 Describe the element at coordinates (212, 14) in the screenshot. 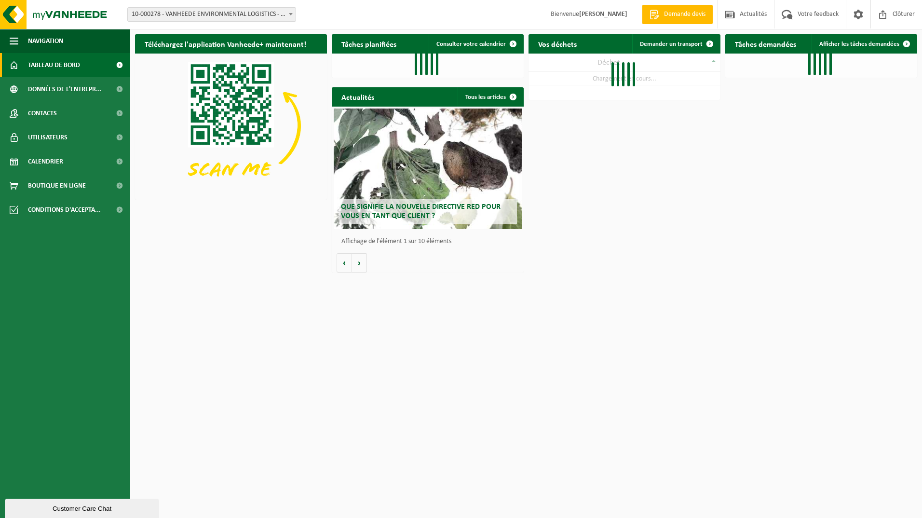

I see `span: 10-000278 - VANHEEDE ENVIRONMENTAL LOGISTICS - QUEVY - QUÉVY-LE-GRAND` at that location.